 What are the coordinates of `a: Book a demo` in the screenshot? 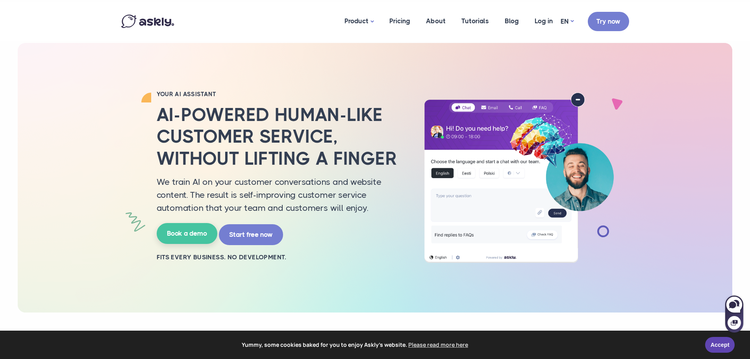 It's located at (187, 233).